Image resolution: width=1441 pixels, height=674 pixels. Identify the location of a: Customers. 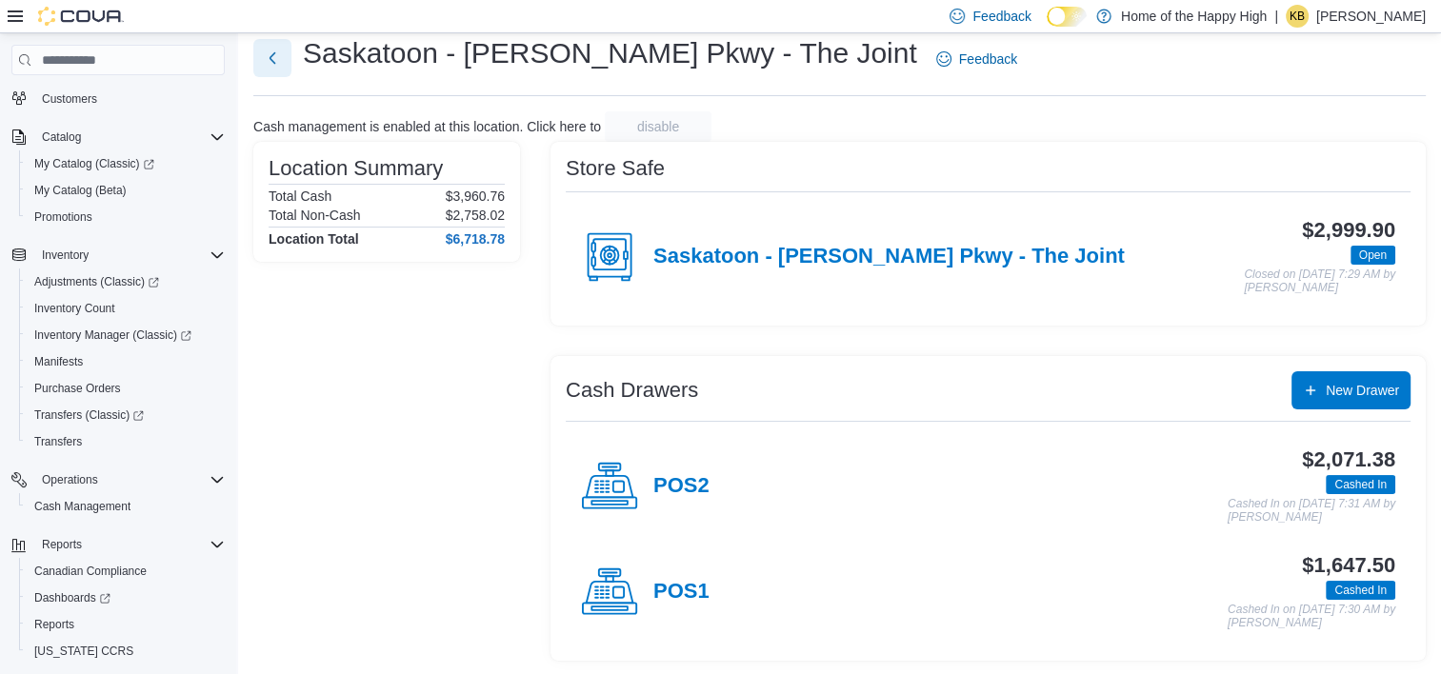
(70, 99).